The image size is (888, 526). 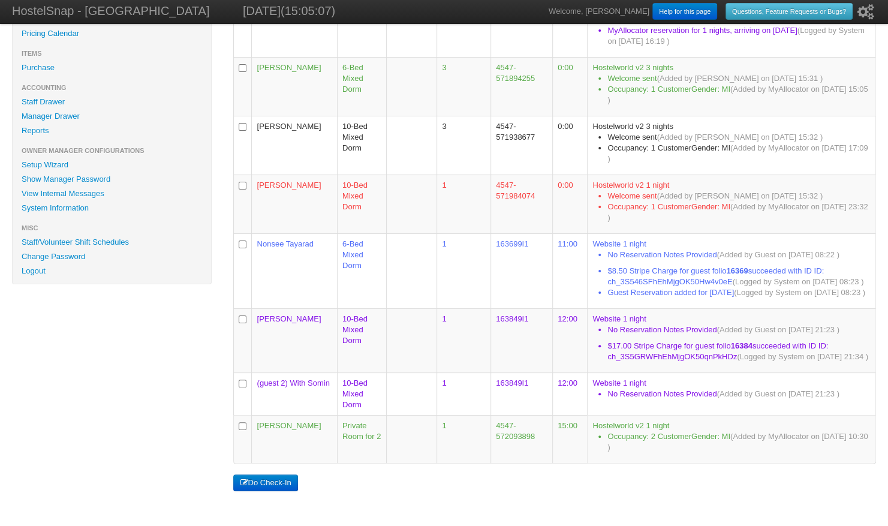 What do you see at coordinates (521, 86) in the screenshot?
I see `td: 4547-571894255` at bounding box center [521, 86].